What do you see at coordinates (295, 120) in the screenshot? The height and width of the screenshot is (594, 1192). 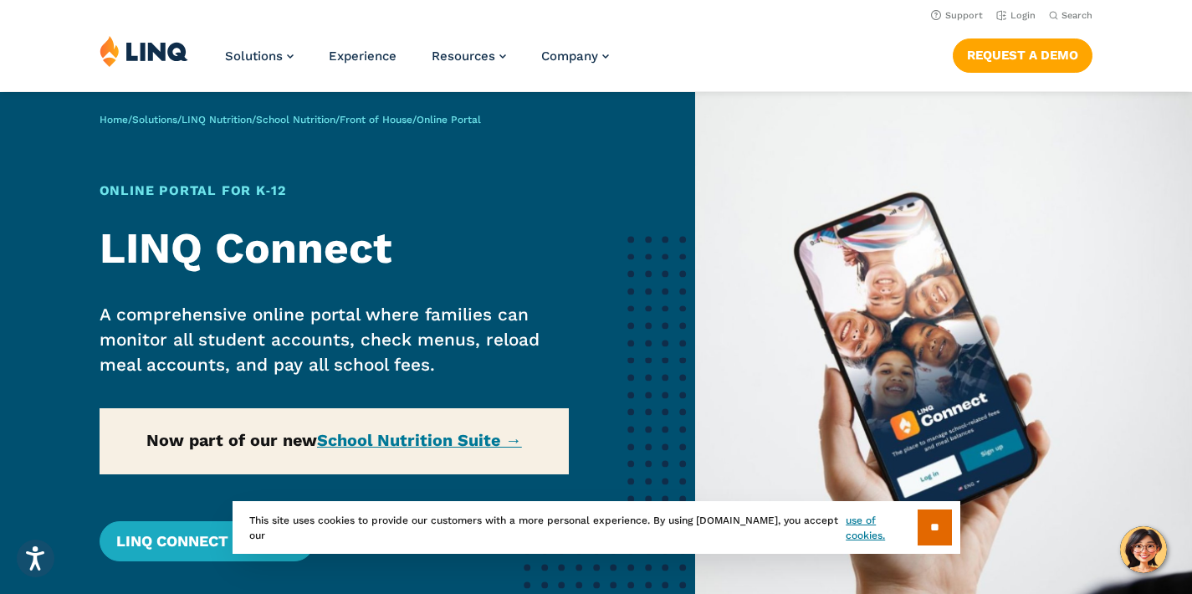 I see `a: School Nutrition` at bounding box center [295, 120].